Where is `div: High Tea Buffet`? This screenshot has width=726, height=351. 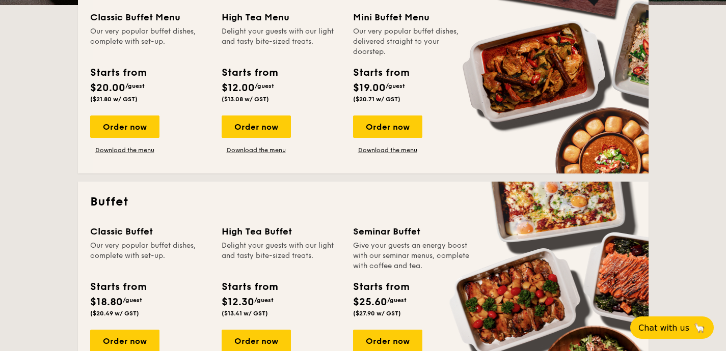
div: High Tea Buffet is located at coordinates (281, 232).